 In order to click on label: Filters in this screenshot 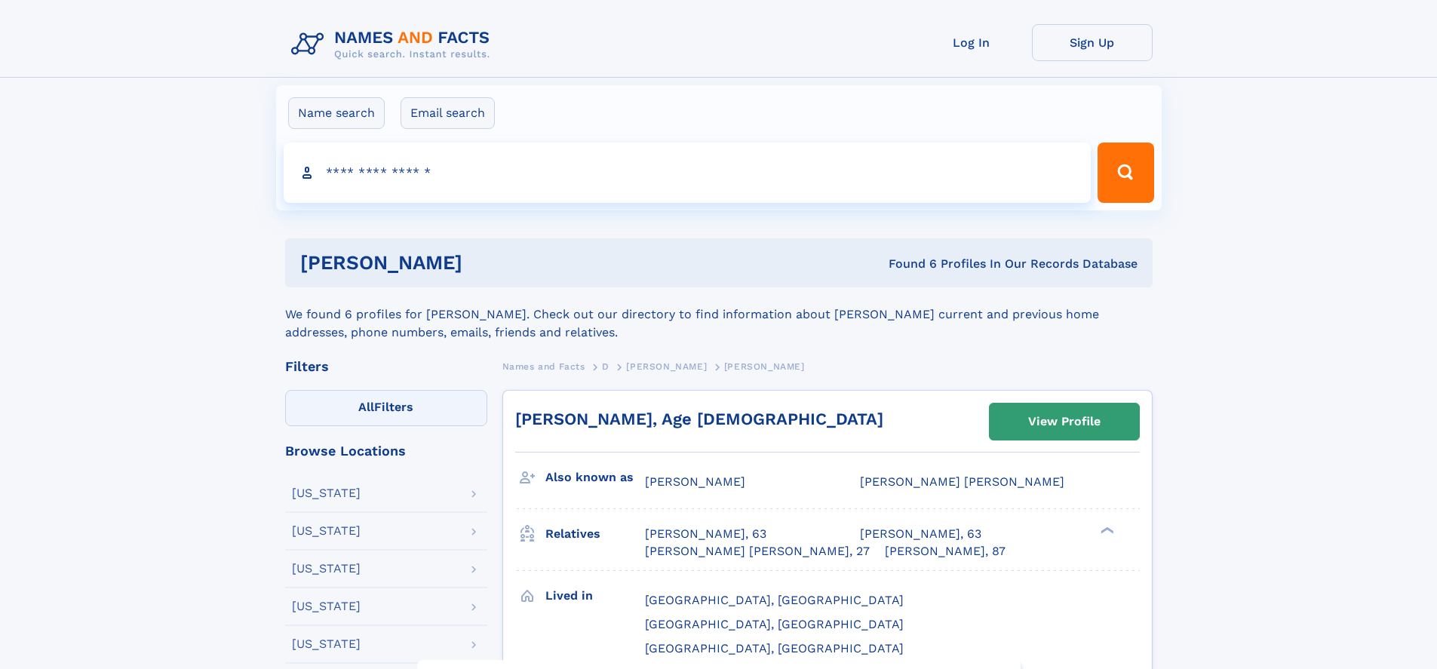, I will do `click(386, 408)`.